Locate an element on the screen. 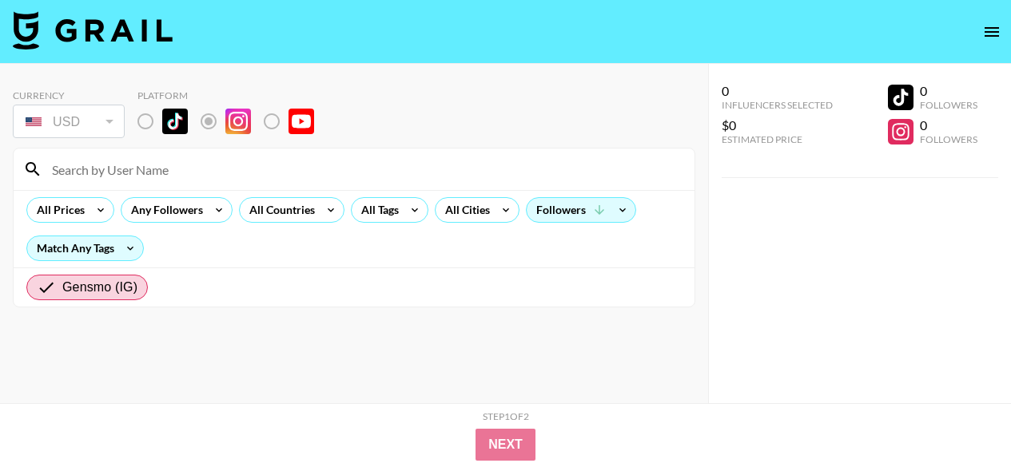 The width and height of the screenshot is (1011, 467). input: Search by User Name is located at coordinates (364, 169).